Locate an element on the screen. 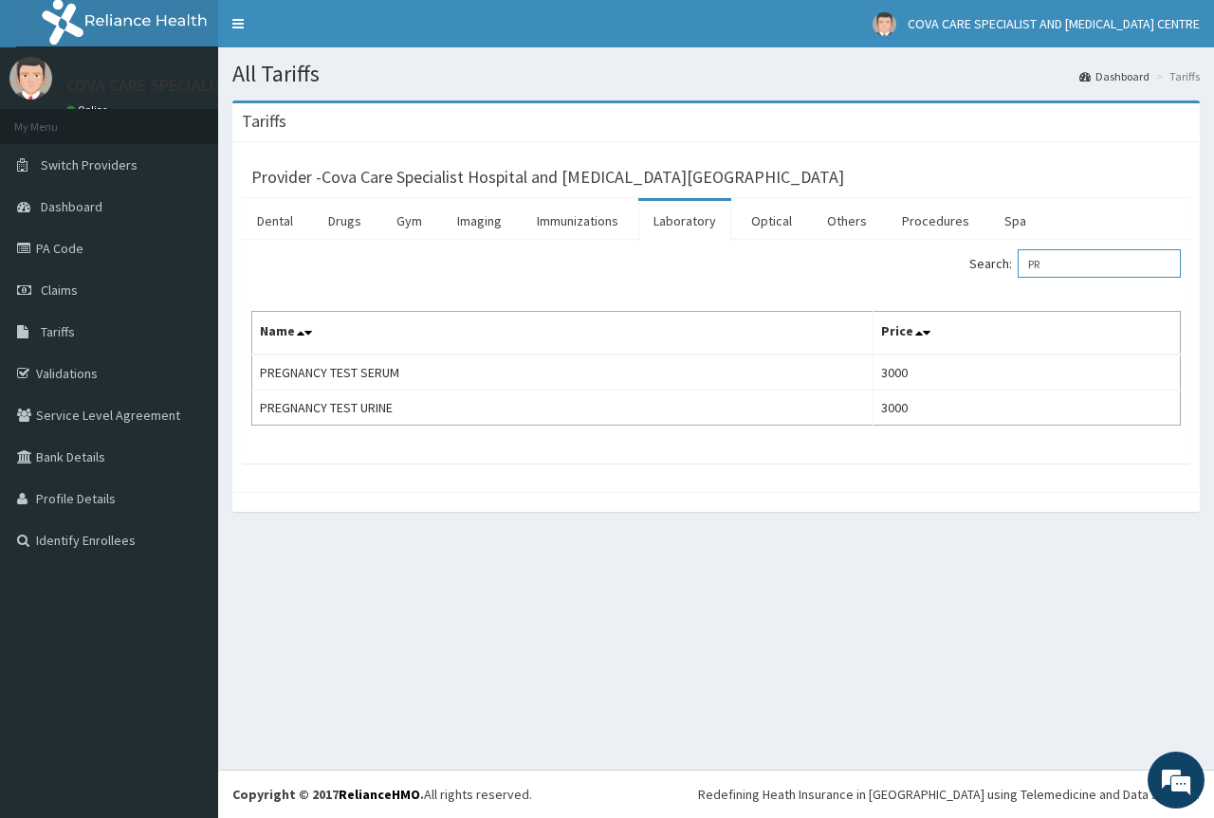  th: Name is located at coordinates (562, 334).